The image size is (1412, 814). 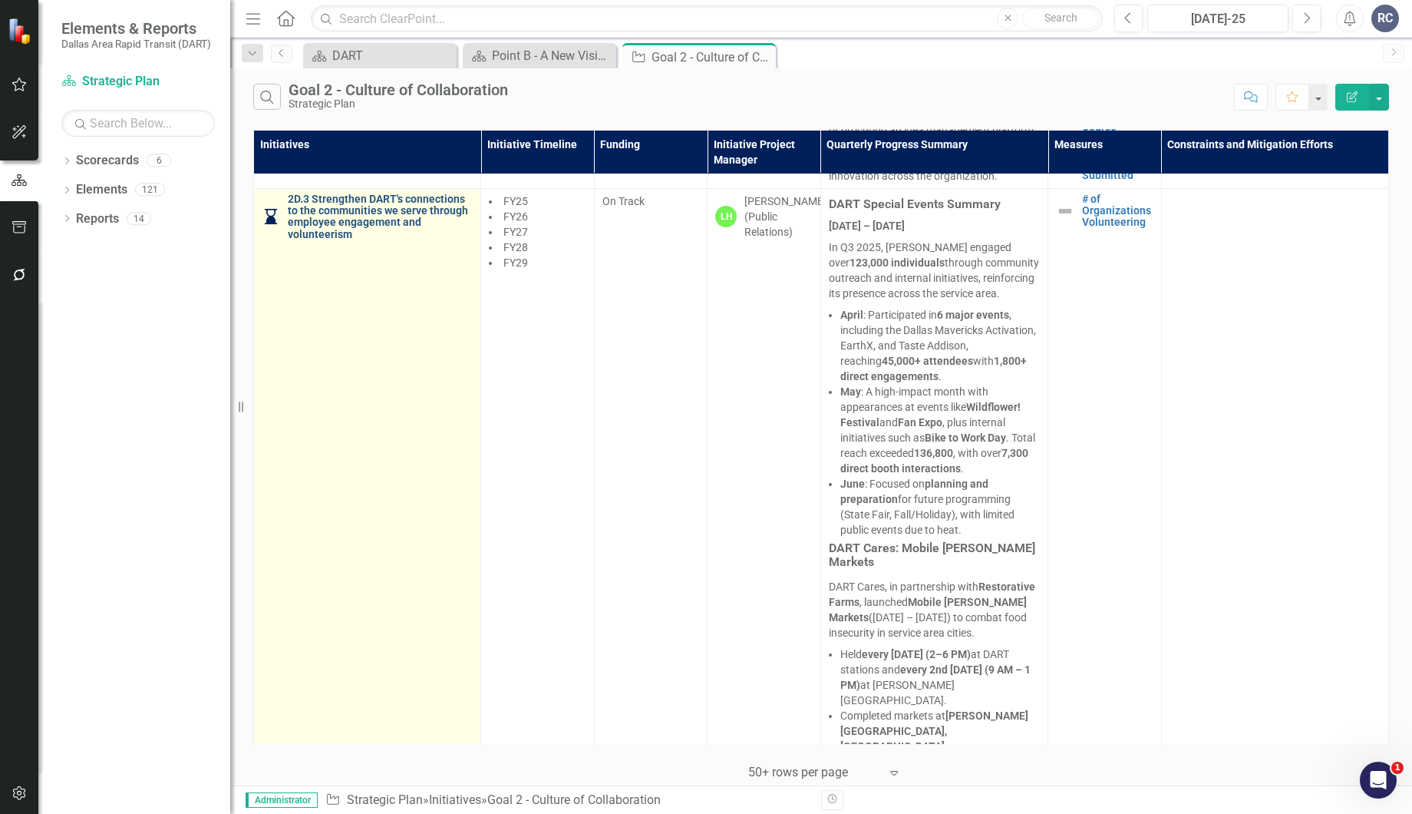 I want to click on span: On Track, so click(x=623, y=201).